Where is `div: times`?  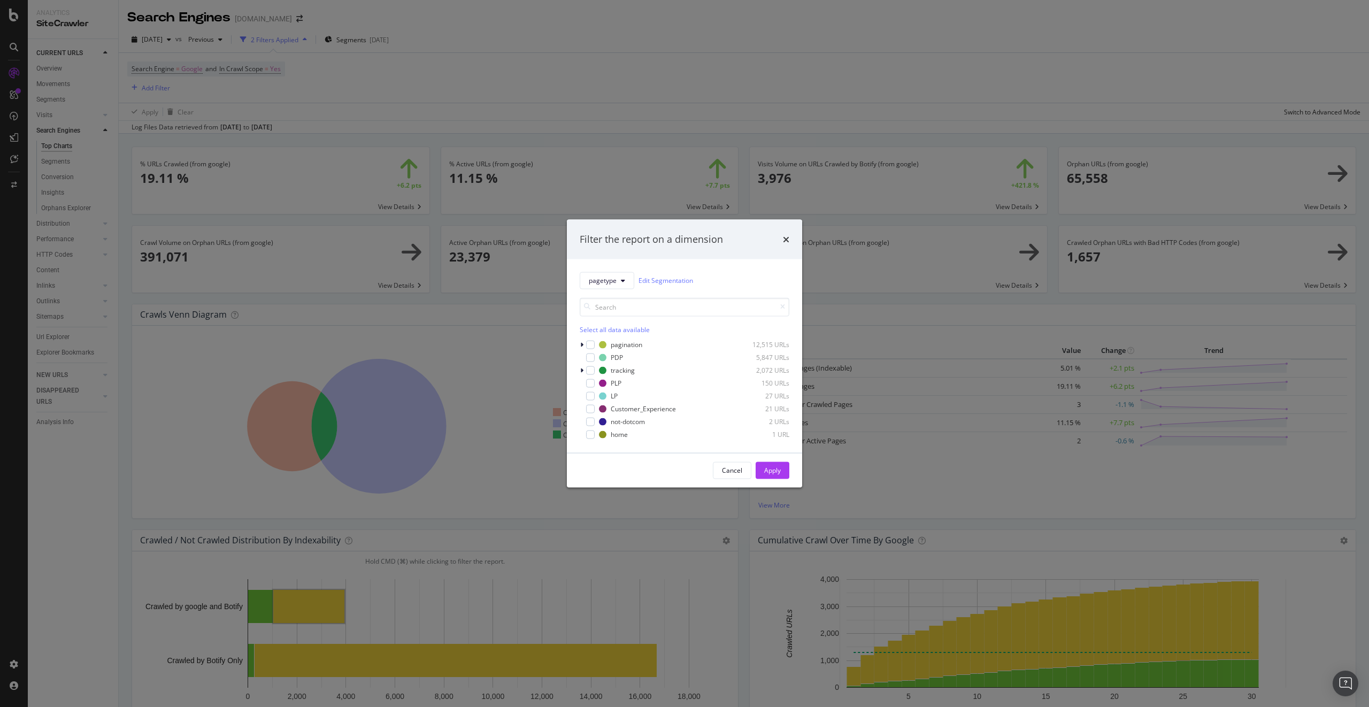 div: times is located at coordinates (786, 240).